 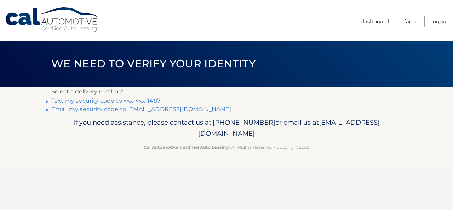 What do you see at coordinates (375, 21) in the screenshot?
I see `a: Dashboard` at bounding box center [375, 21].